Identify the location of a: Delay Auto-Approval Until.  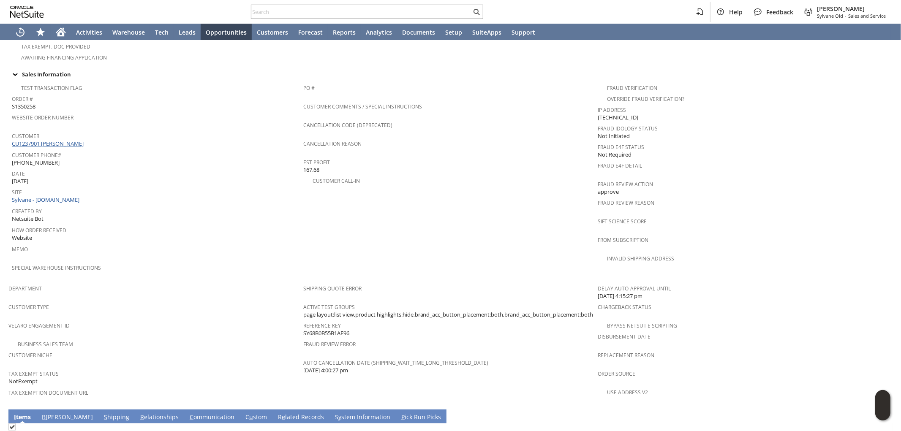
(634, 289).